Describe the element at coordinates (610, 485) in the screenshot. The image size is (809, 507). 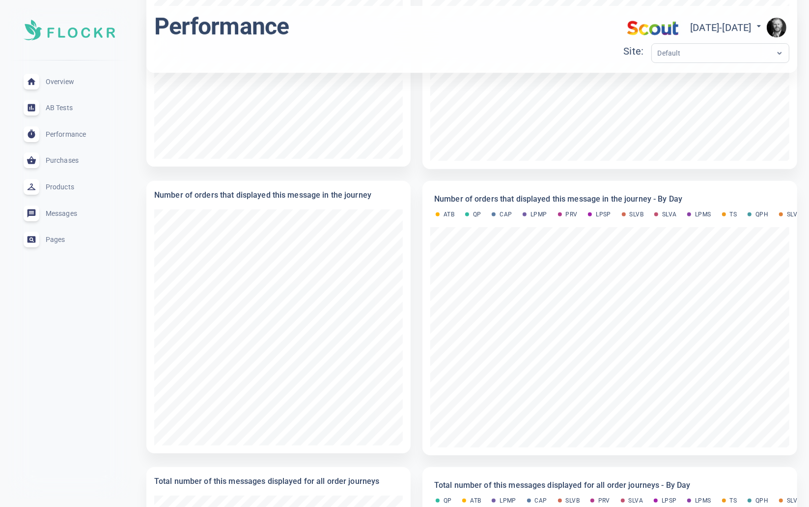
I see `h6: Total number of this messages displayed for all order journeys - By Day` at that location.